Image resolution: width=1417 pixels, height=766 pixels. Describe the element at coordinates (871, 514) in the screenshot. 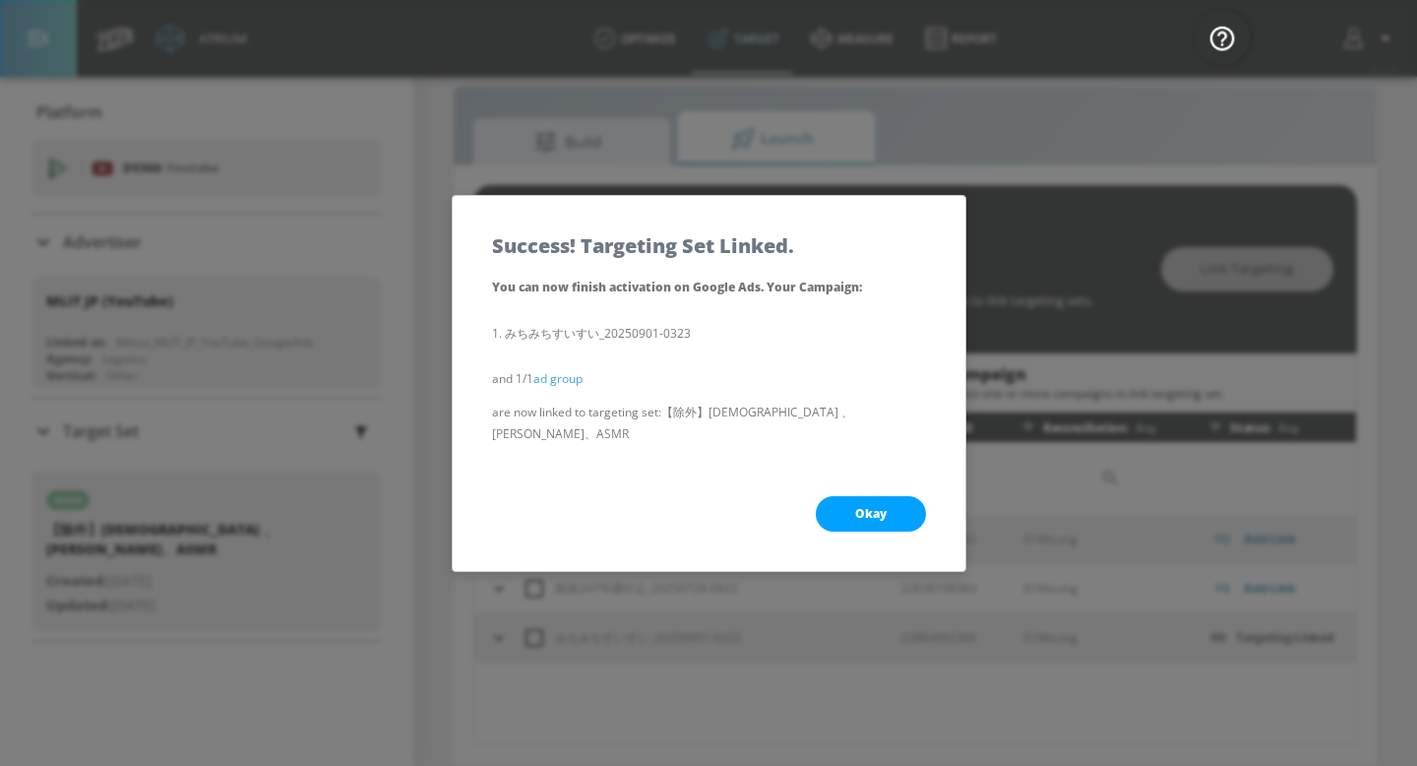

I see `span: Okay` at that location.